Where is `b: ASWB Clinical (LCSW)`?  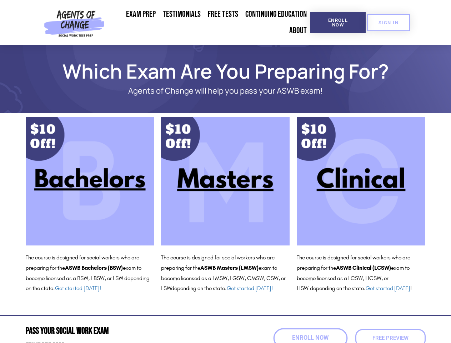
b: ASWB Clinical (LCSW) is located at coordinates (364, 267).